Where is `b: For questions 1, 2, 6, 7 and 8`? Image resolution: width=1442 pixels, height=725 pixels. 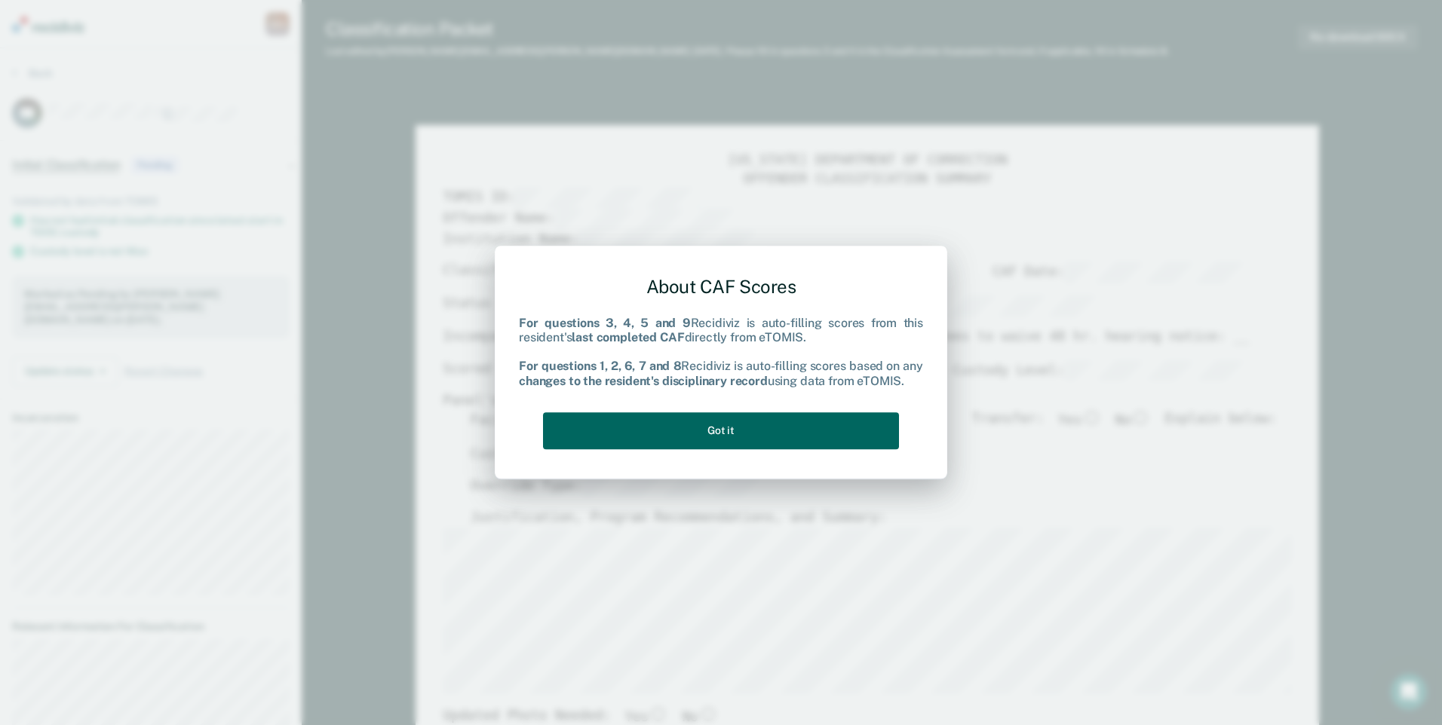 b: For questions 1, 2, 6, 7 and 8 is located at coordinates (599, 366).